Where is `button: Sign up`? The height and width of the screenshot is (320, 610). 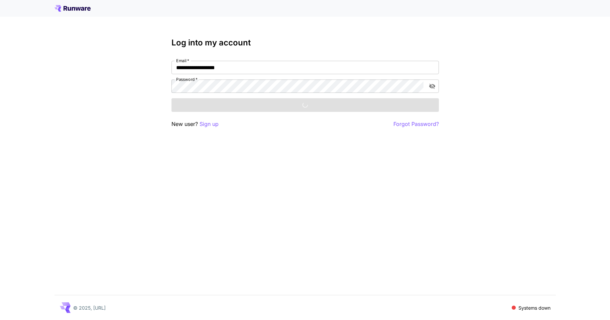 button: Sign up is located at coordinates (209, 124).